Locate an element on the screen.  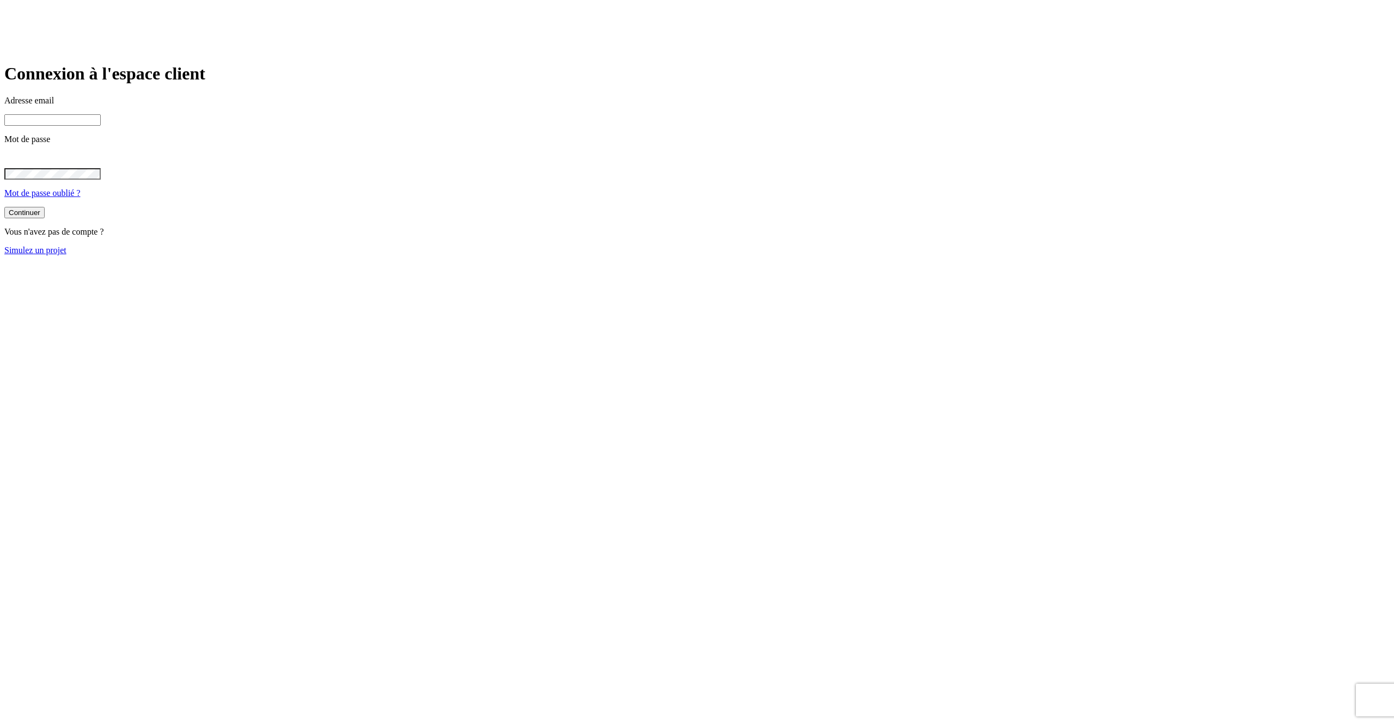
p: Mot de passe is located at coordinates (697, 139).